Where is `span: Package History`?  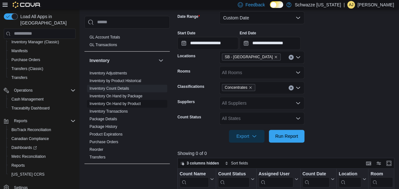
span: Package History is located at coordinates (103, 126).